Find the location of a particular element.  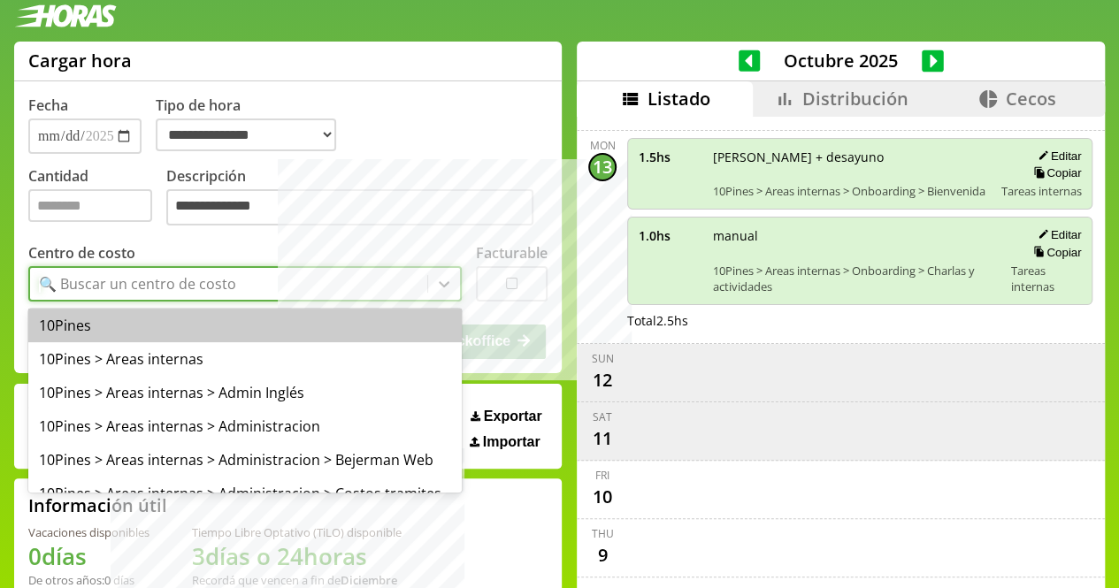

span: 10Pines > Areas internas > Onboarding > Charlas y actividades is located at coordinates (855, 279).